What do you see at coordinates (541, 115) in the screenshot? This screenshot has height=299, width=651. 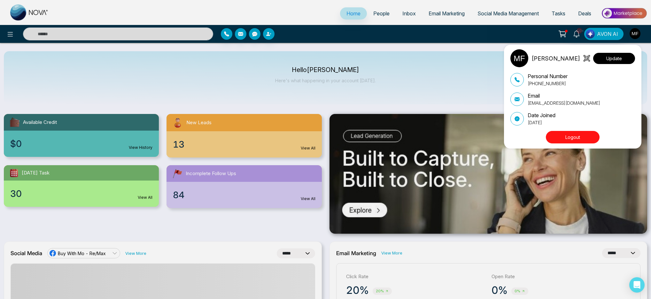 I see `p: Date Joined` at bounding box center [541, 115].